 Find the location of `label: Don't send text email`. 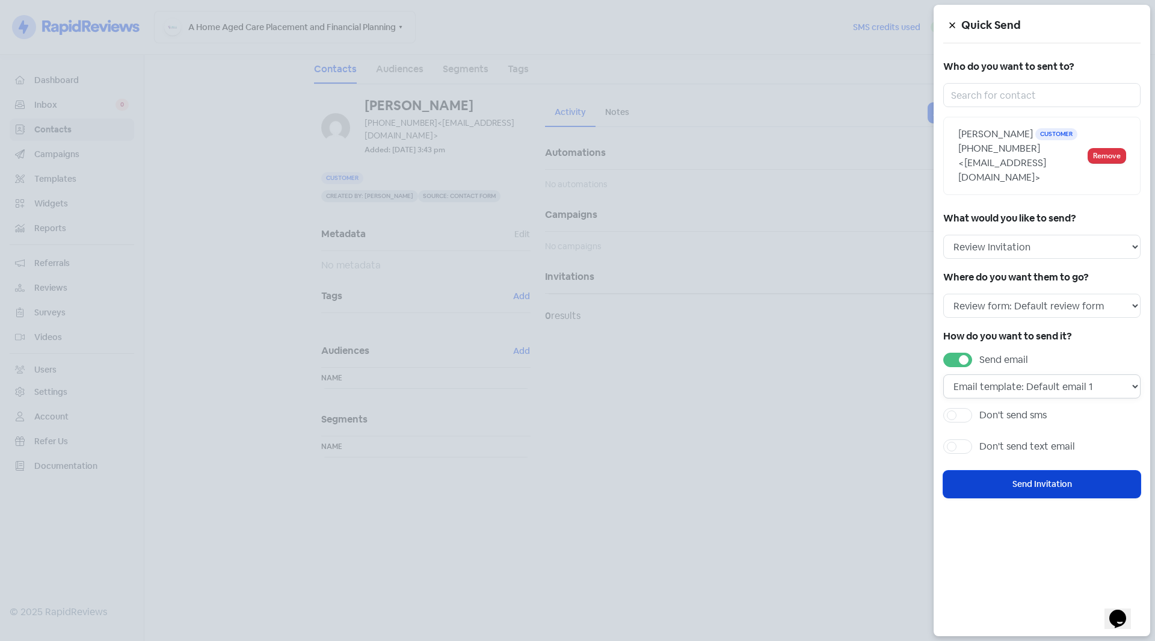

label: Don't send text email is located at coordinates (1027, 447).